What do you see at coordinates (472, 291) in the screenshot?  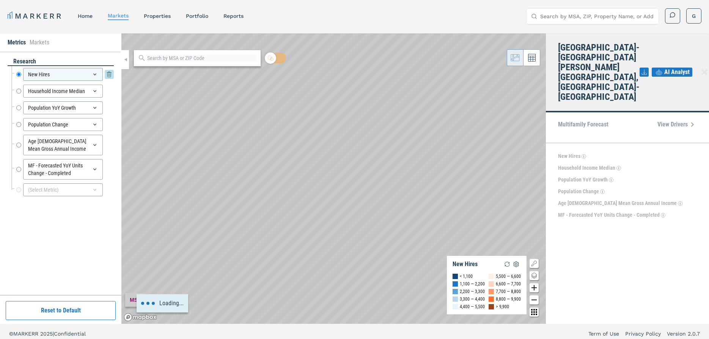 I see `div: 2,200 — 3,300` at bounding box center [472, 291].